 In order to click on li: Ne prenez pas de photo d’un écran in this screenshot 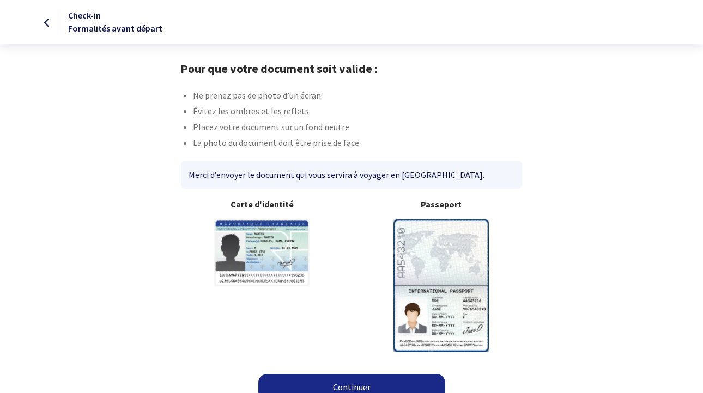, I will do `click(357, 96)`.